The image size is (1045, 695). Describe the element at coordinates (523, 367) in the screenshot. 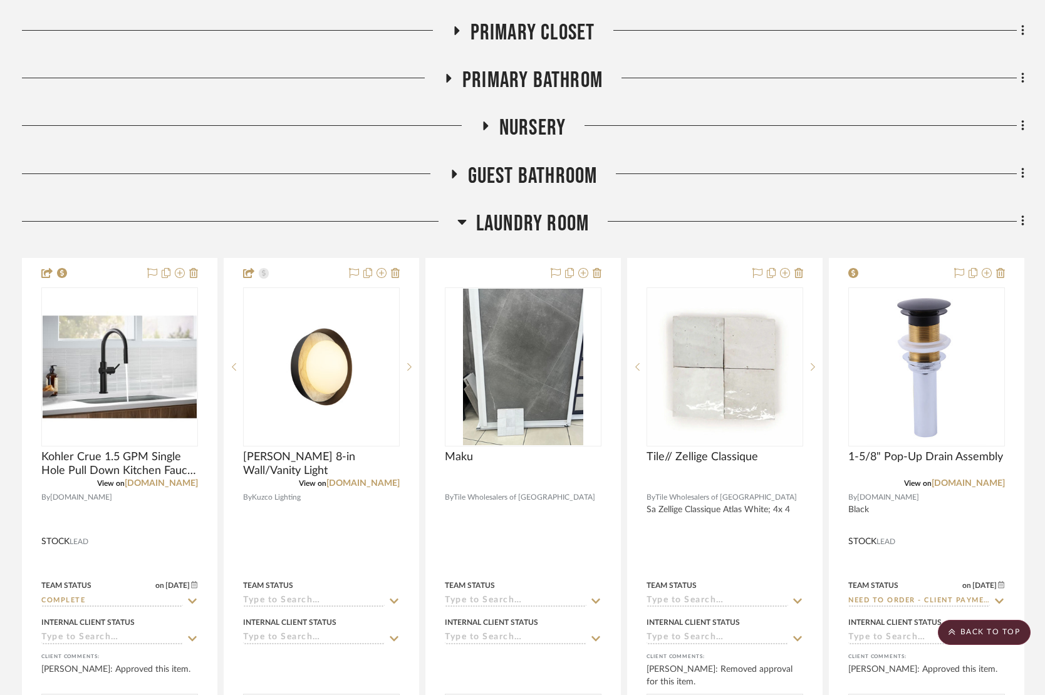

I see `div: 0` at that location.